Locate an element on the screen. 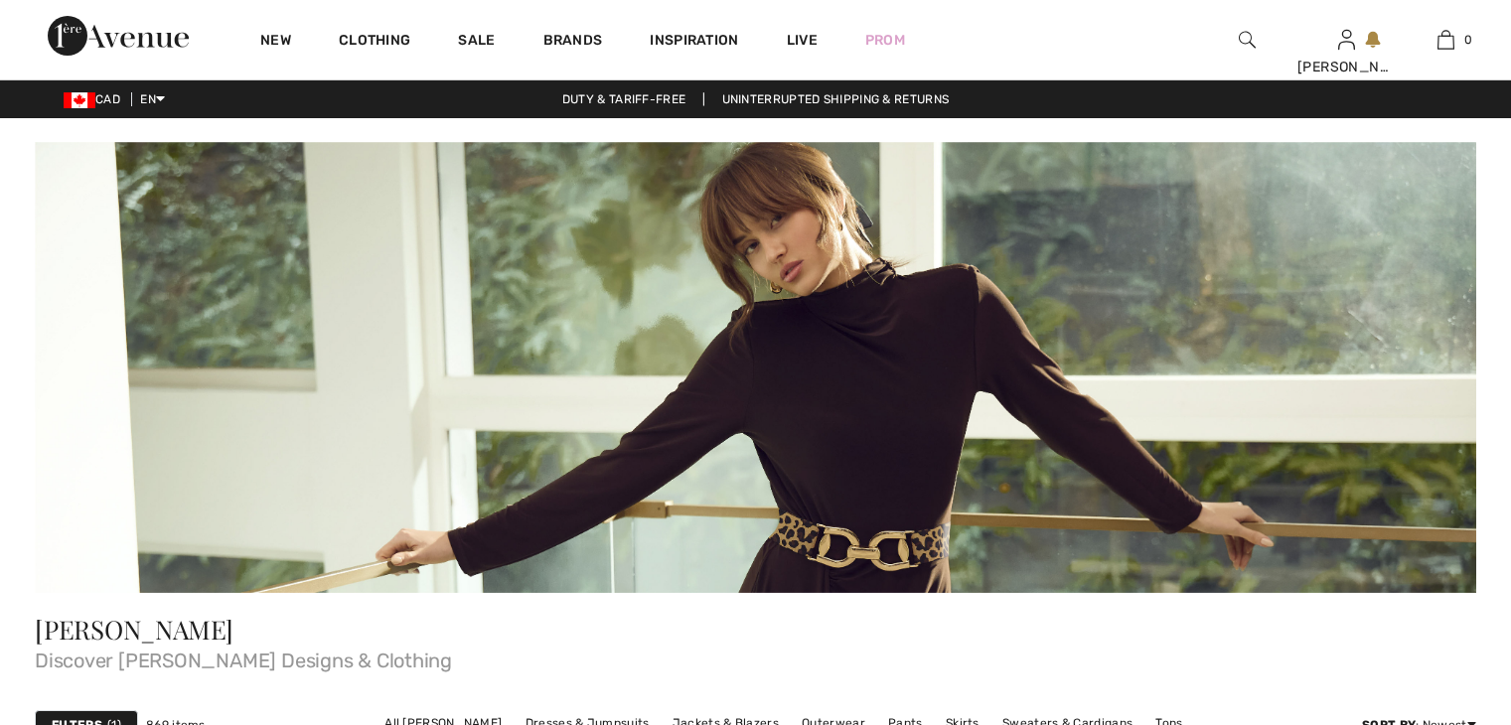 This screenshot has height=725, width=1511. a: Prom is located at coordinates (885, 40).